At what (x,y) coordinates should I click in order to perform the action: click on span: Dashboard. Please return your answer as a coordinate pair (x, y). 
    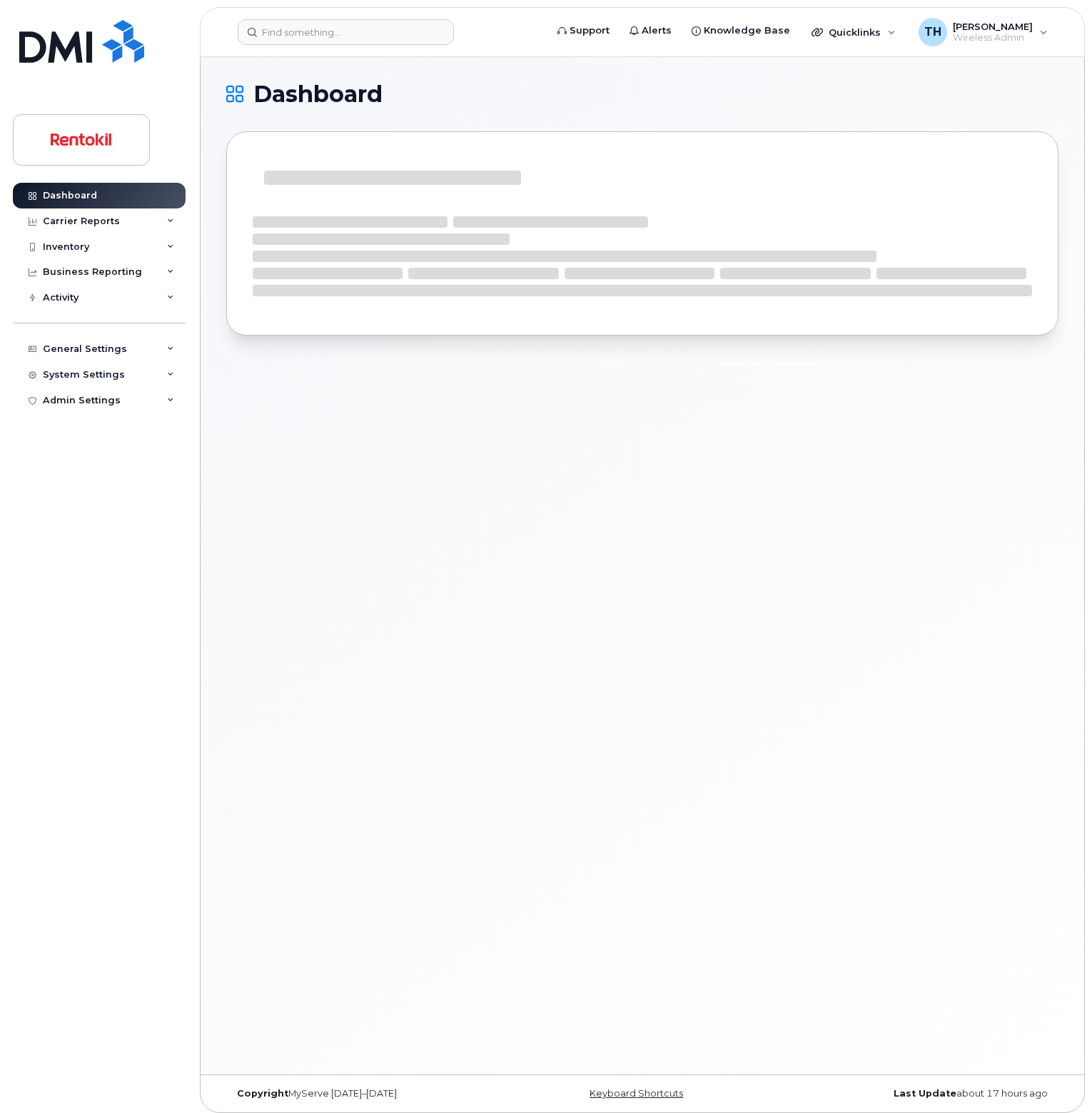
    Looking at the image, I should click on (317, 94).